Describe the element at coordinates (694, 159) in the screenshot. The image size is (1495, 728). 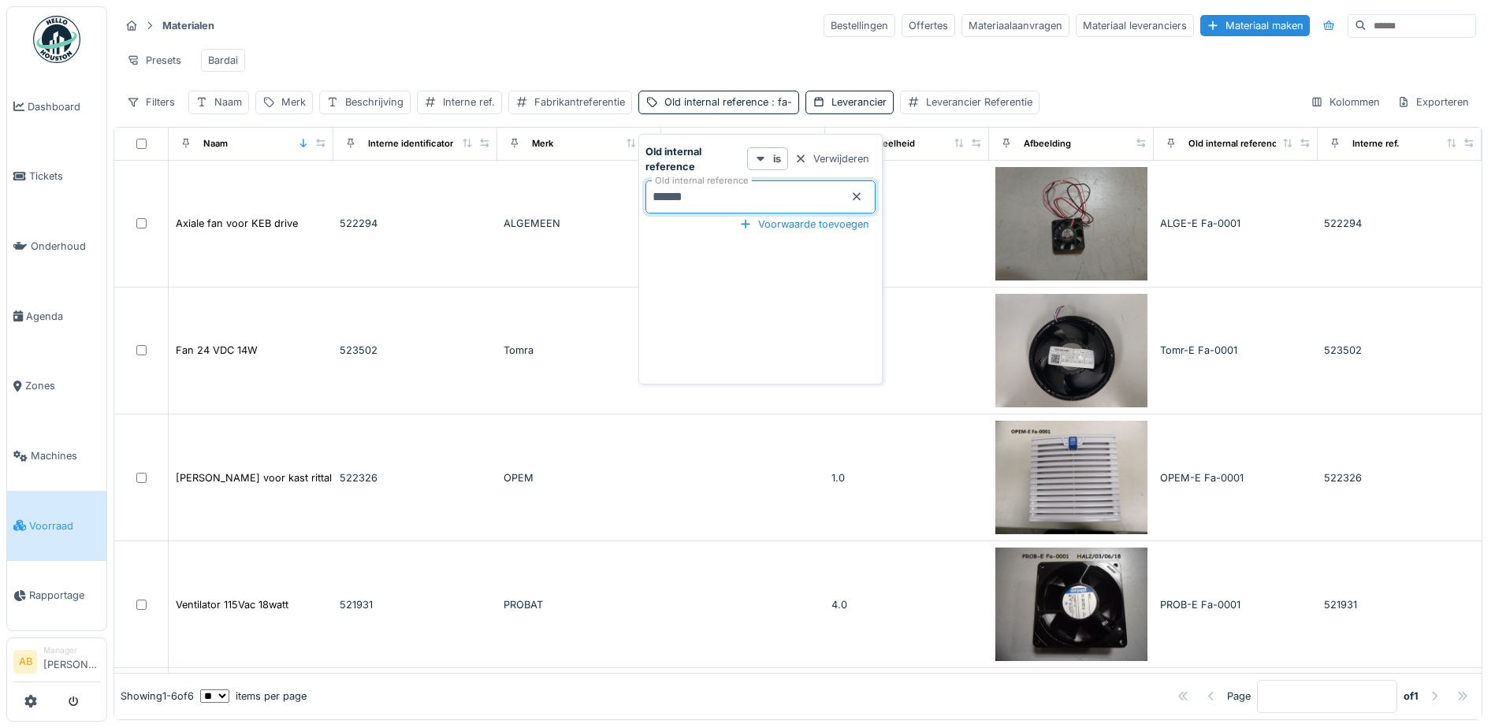
I see `strong: Old internal reference` at that location.